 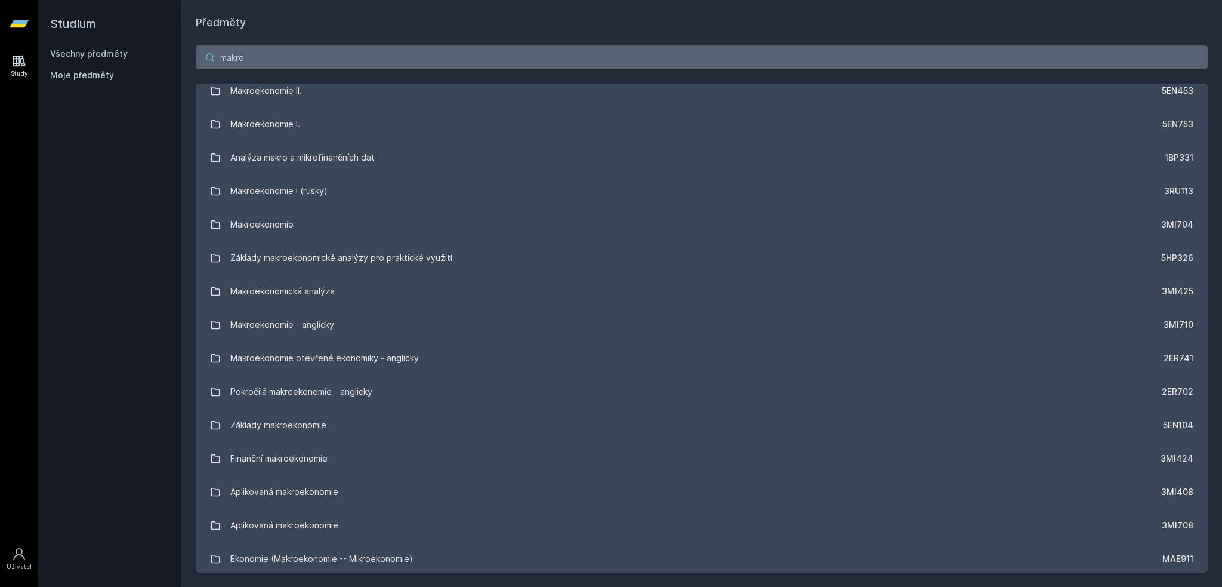 What do you see at coordinates (19, 66) in the screenshot?
I see `a: Study` at bounding box center [19, 66].